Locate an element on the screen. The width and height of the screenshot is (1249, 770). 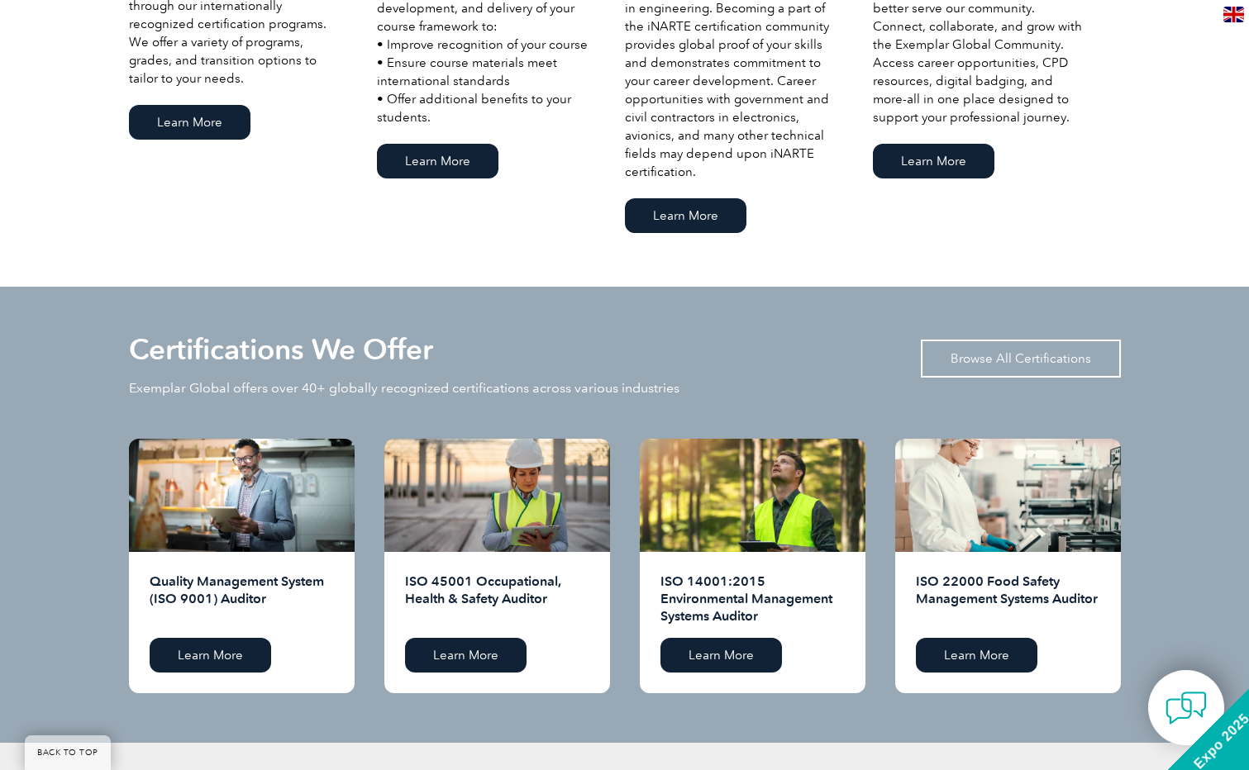
p: Exemplar Global offers over 40+ globally recognized certifications across various industries is located at coordinates (404, 388).